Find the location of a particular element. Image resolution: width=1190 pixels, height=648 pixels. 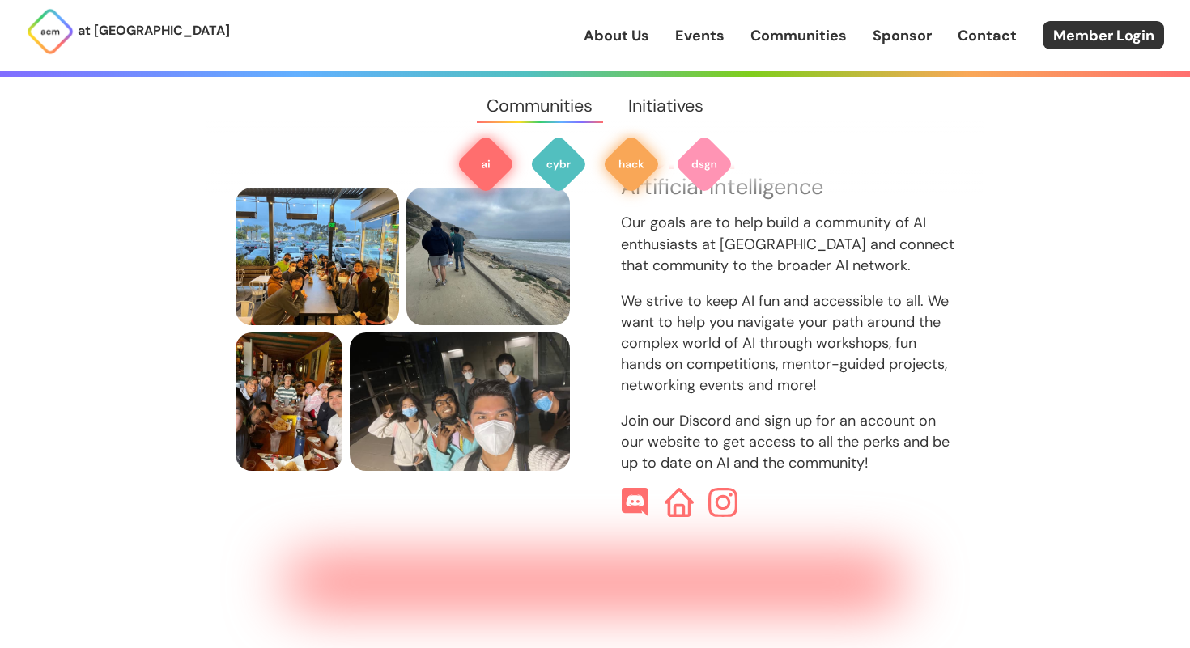

img: three people, one holding a massive water jug, hiking by the sea is located at coordinates (488, 257).